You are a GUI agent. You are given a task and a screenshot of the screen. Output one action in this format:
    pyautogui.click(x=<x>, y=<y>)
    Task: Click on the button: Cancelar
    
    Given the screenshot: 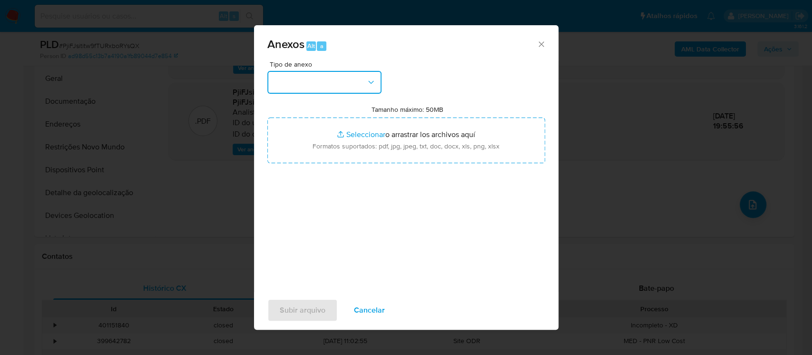 What is the action you would take?
    pyautogui.click(x=369, y=310)
    